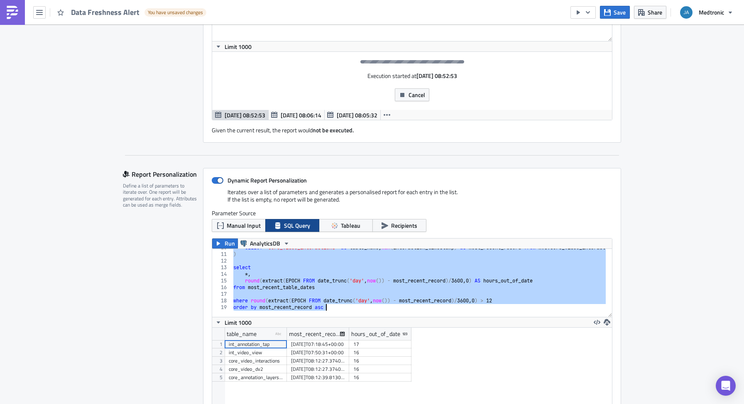 This screenshot has width=744, height=404. What do you see at coordinates (399, 225) in the screenshot?
I see `button: Recipients` at bounding box center [399, 225].